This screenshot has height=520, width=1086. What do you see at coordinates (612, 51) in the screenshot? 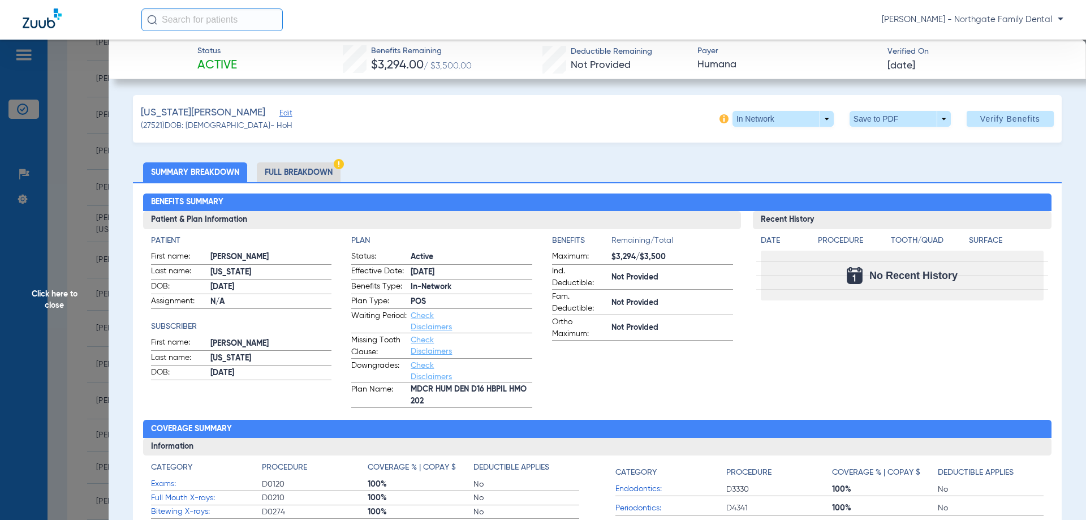
I see `span: Deductible Remaining` at bounding box center [612, 51].